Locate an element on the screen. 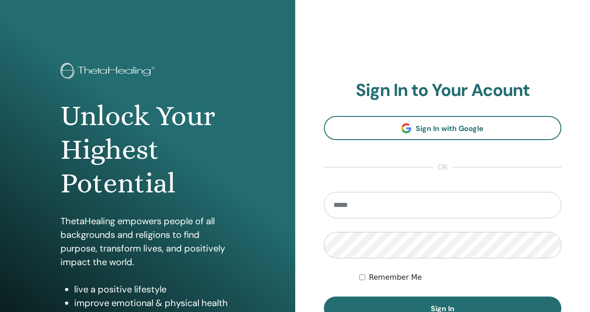  span: or is located at coordinates (442, 167).